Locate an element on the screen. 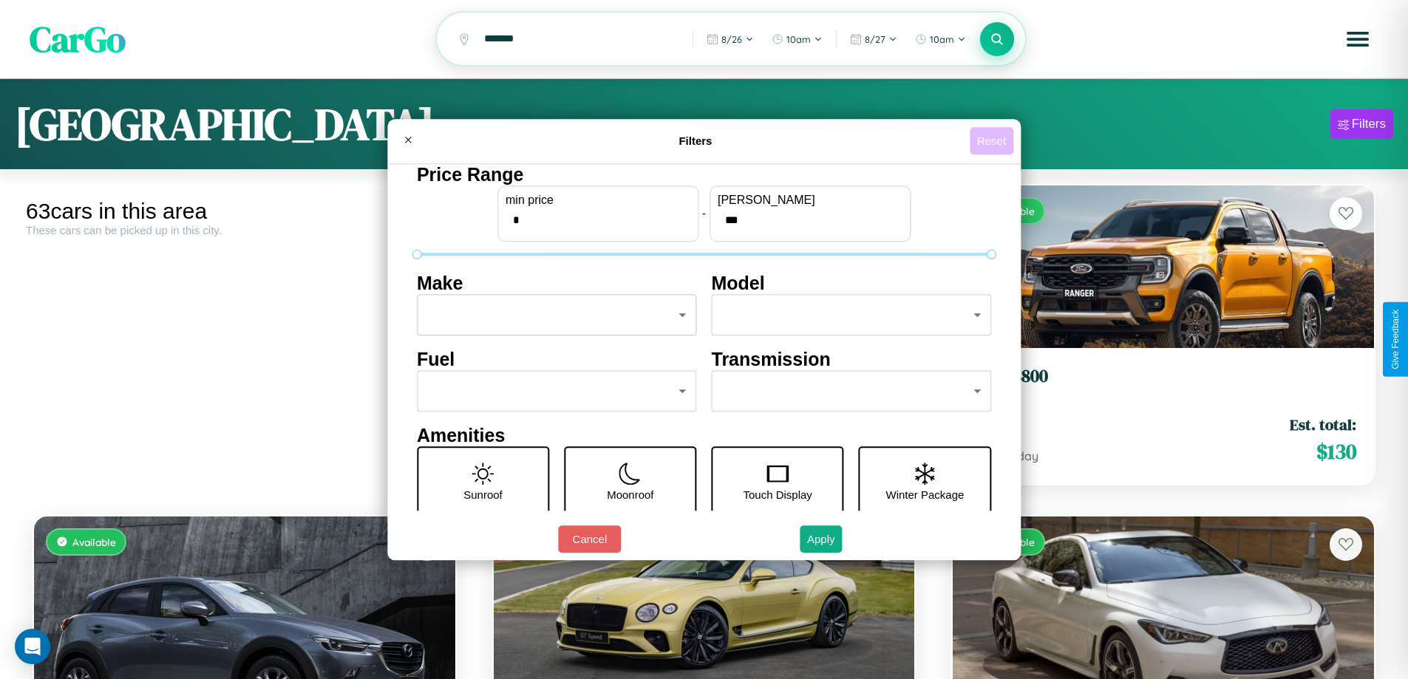 The image size is (1408, 679). button: Open menu is located at coordinates (1357, 39).